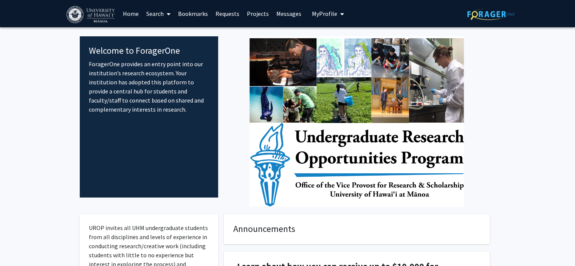  What do you see at coordinates (149, 87) in the screenshot?
I see `p: ForagerOne provides an entry point into our institution’s research ecosystem. Your institution ha...` at bounding box center [149, 87].